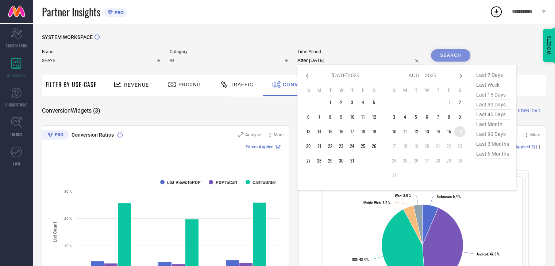  What do you see at coordinates (374, 117) in the screenshot?
I see `td: Sat Jul 12 2025` at bounding box center [374, 117].